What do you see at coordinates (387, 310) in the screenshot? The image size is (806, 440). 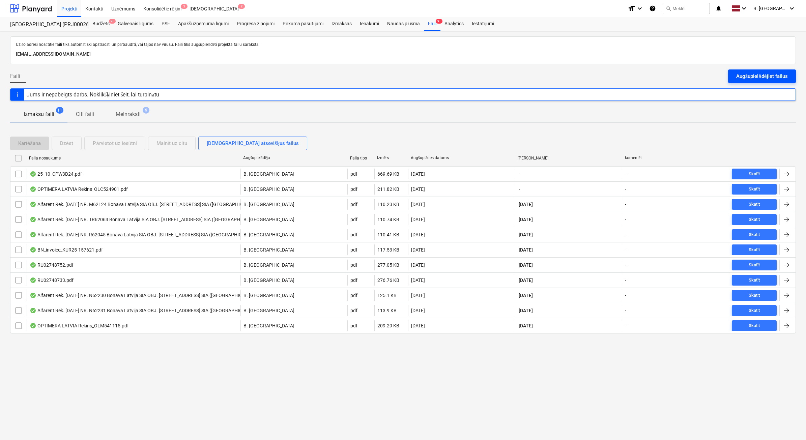 I see `div: 113.9 KB` at bounding box center [387, 310].